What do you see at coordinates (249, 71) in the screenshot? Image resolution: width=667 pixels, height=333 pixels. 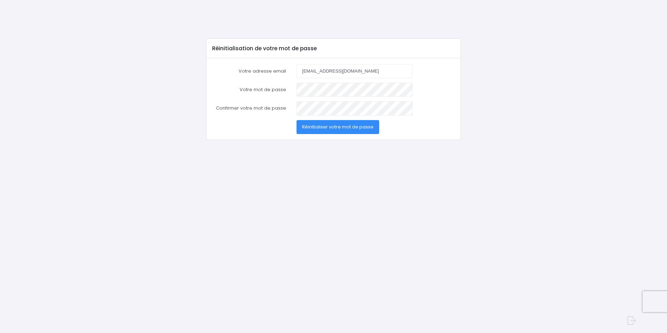 I see `label: Votre adresse email` at bounding box center [249, 71].